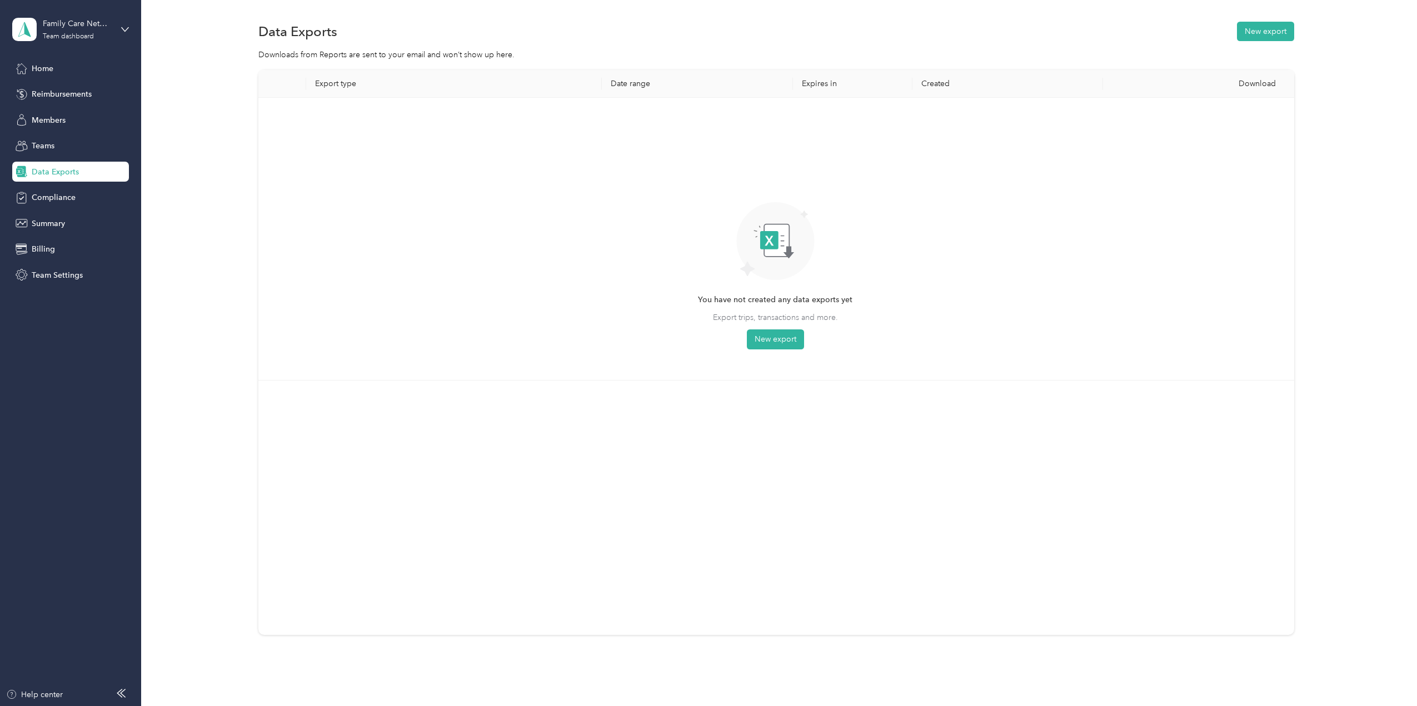 This screenshot has width=1417, height=706. What do you see at coordinates (57, 275) in the screenshot?
I see `span: Team Settings` at bounding box center [57, 275].